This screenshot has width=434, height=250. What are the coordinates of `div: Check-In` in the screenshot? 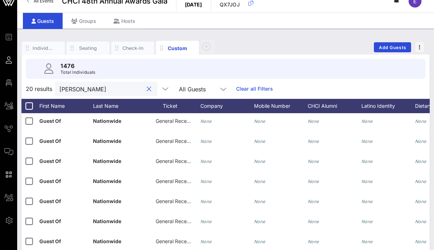 It's located at (133, 48).